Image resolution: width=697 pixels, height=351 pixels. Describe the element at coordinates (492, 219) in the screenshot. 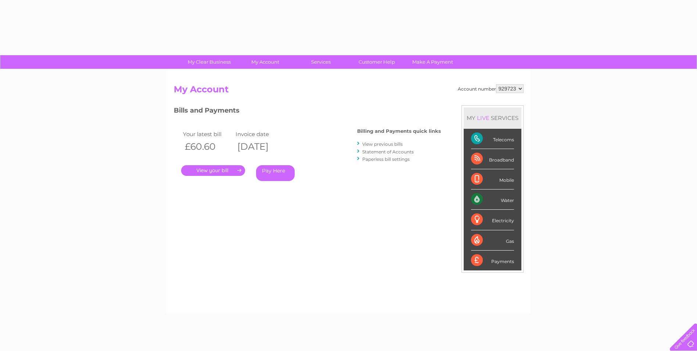

I see `div: Electricity` at that location.